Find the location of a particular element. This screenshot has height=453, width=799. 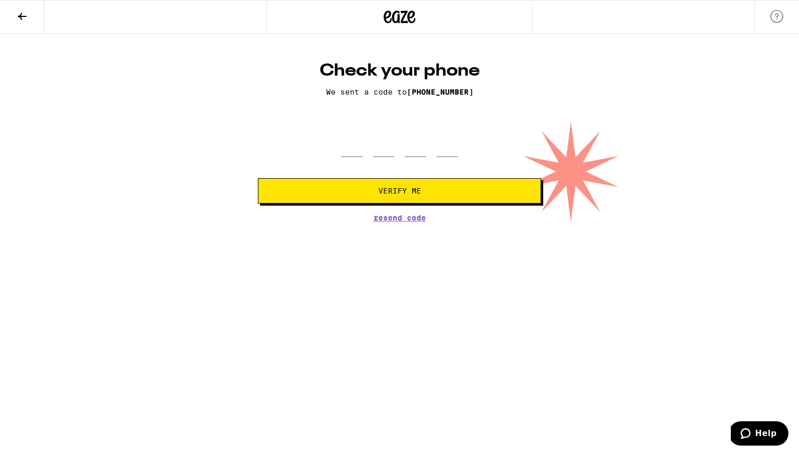

h1: Check your phone is located at coordinates (399, 71).